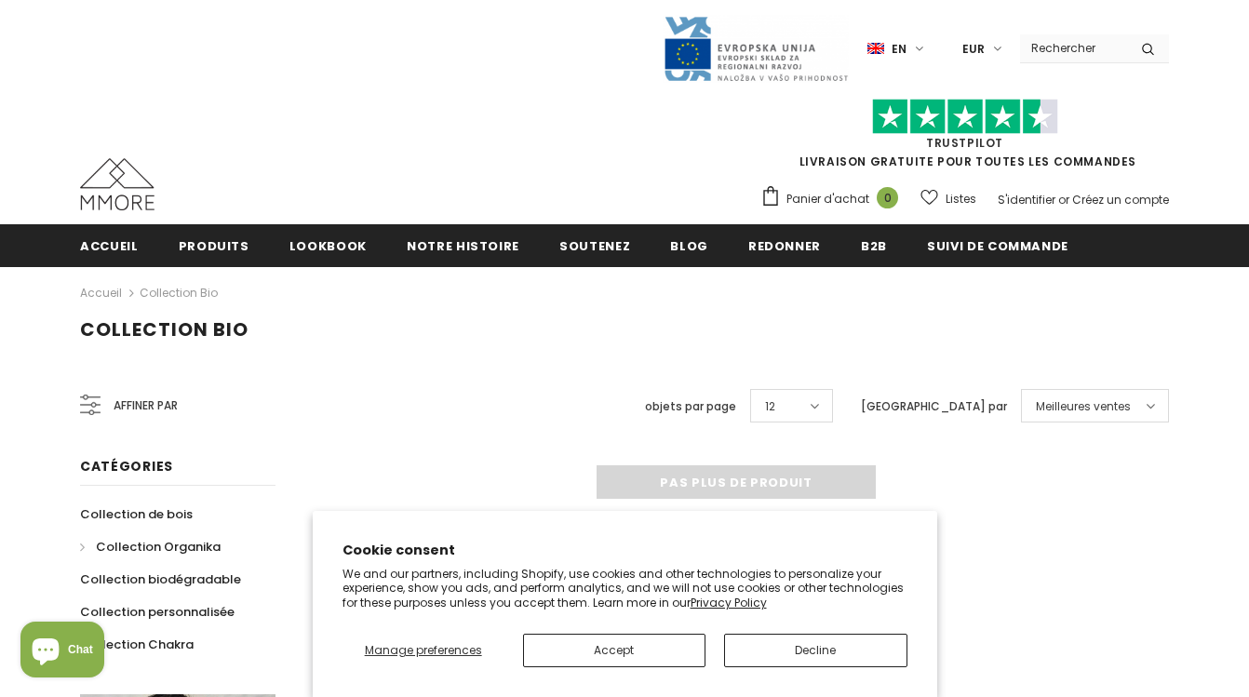 This screenshot has width=1249, height=697. I want to click on span: Collection Bio, so click(164, 329).